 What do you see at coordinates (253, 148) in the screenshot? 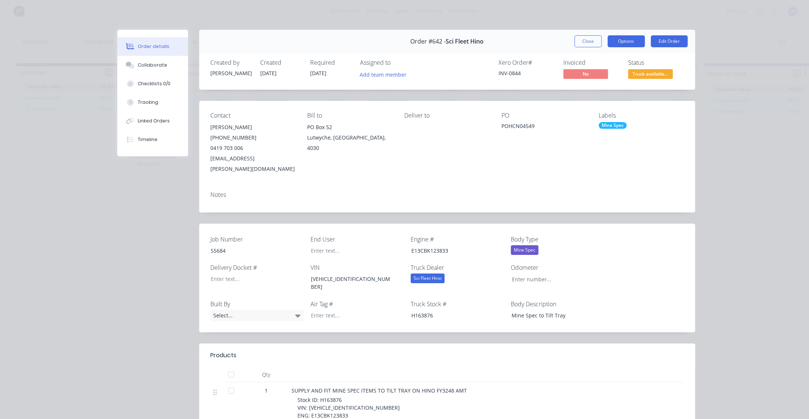
I see `div: 0419 703 006` at bounding box center [253, 148].